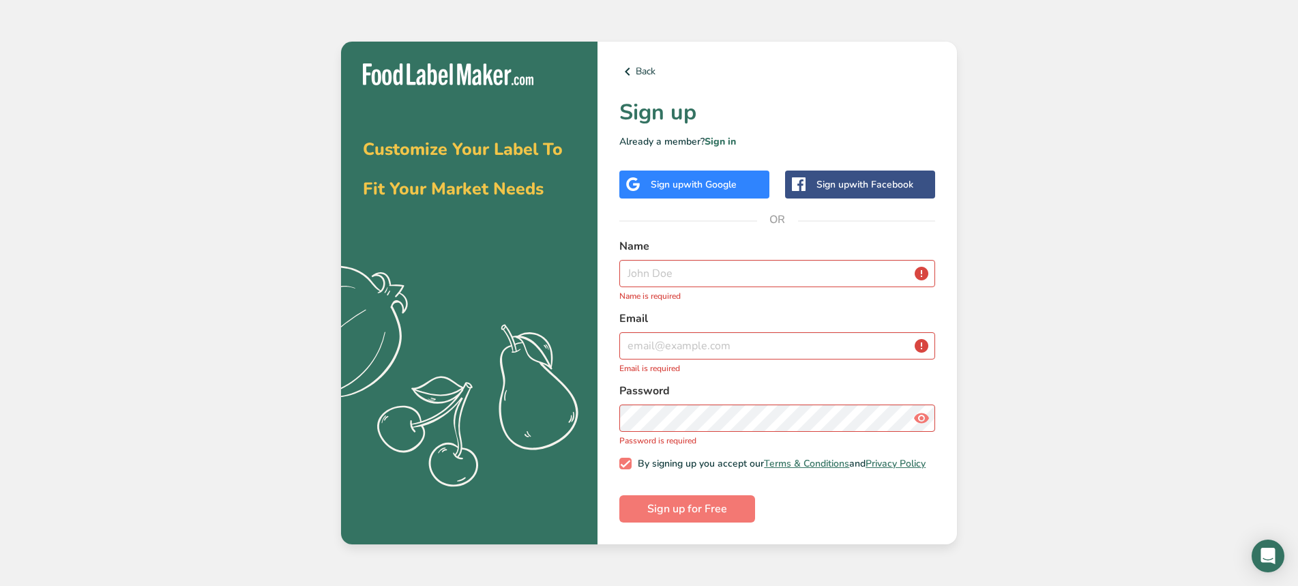 This screenshot has width=1298, height=586. I want to click on span: OR, so click(778, 220).